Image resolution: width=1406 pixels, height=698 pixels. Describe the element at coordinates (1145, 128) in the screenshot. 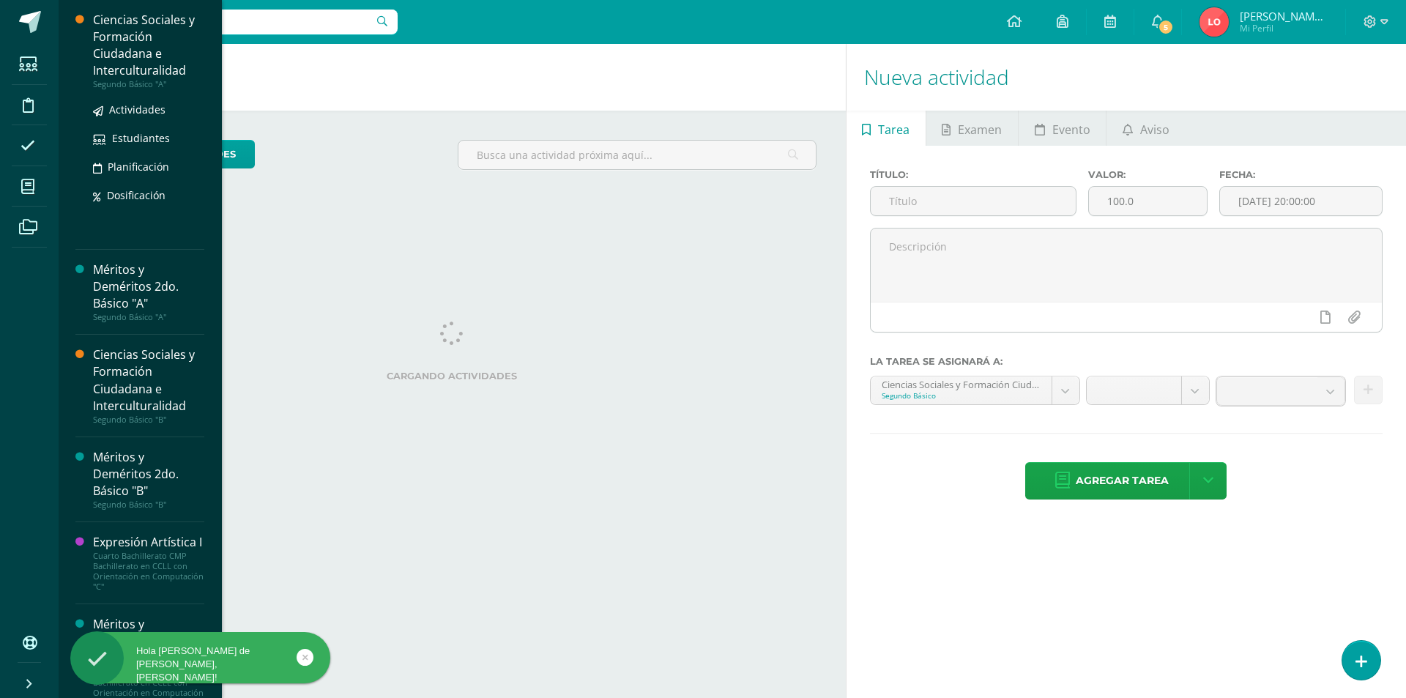

I see `a: Aviso` at that location.